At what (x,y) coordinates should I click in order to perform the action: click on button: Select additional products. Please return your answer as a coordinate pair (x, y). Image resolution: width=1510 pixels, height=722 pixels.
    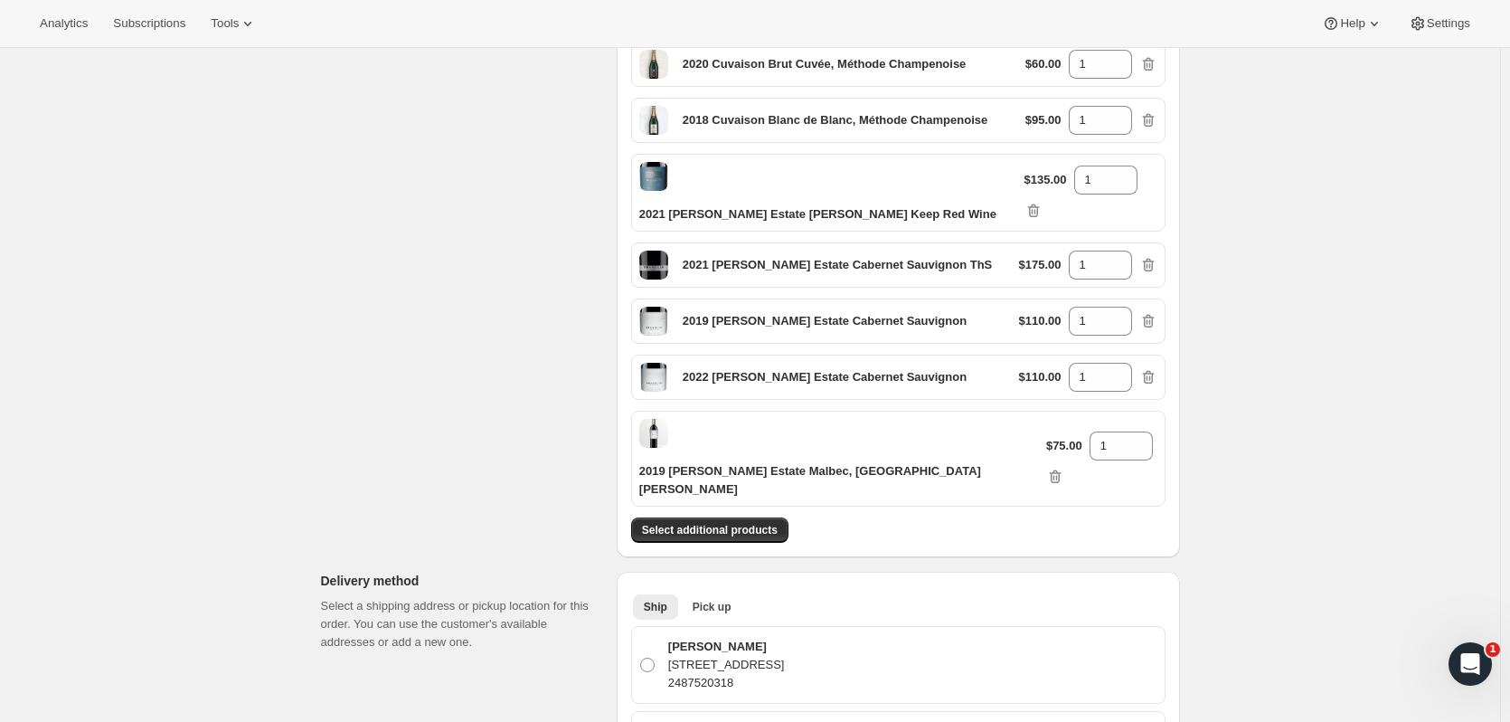
    Looking at the image, I should click on (710, 530).